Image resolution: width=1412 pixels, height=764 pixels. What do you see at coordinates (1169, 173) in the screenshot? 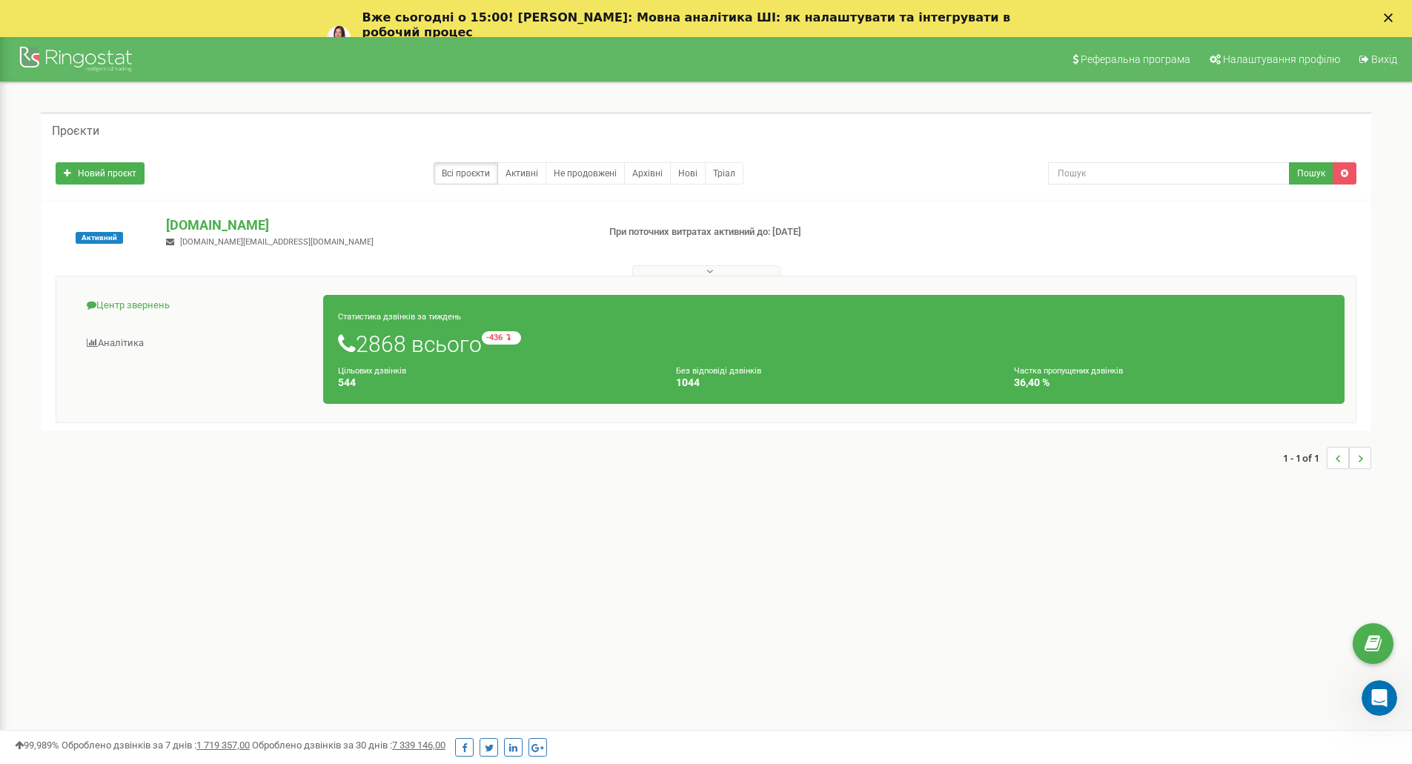
I see `input: Пошук` at bounding box center [1169, 173].